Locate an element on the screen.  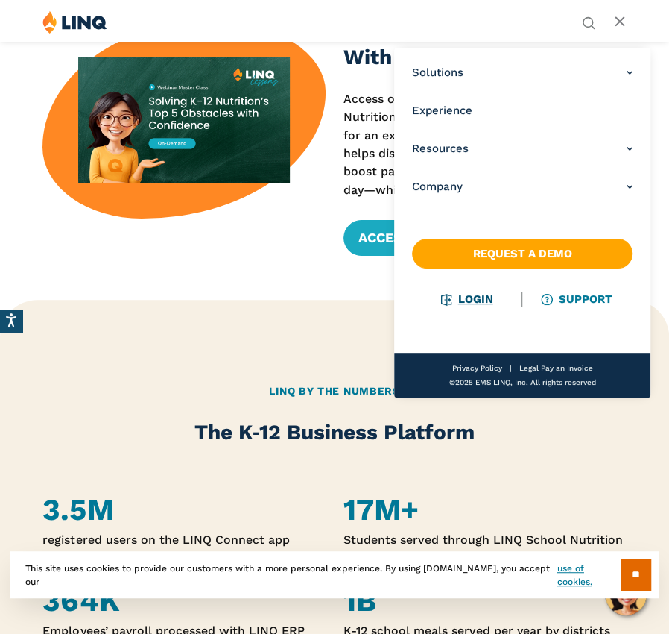
nav: Primary Navigation is located at coordinates (523, 222).